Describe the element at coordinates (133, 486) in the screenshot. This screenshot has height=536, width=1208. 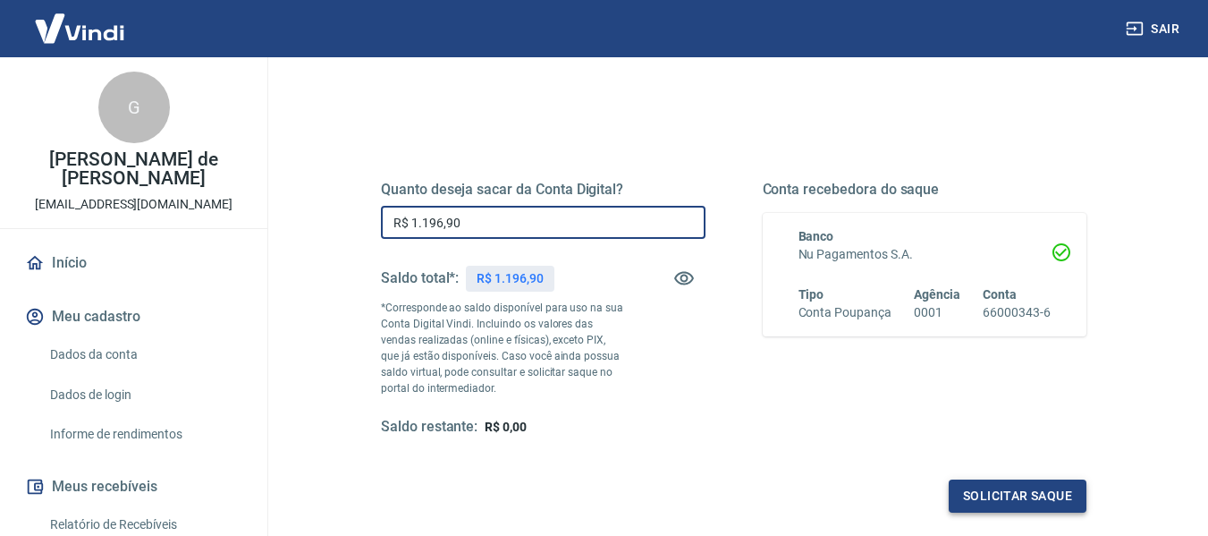
I see `button: Meus recebíveis` at that location.